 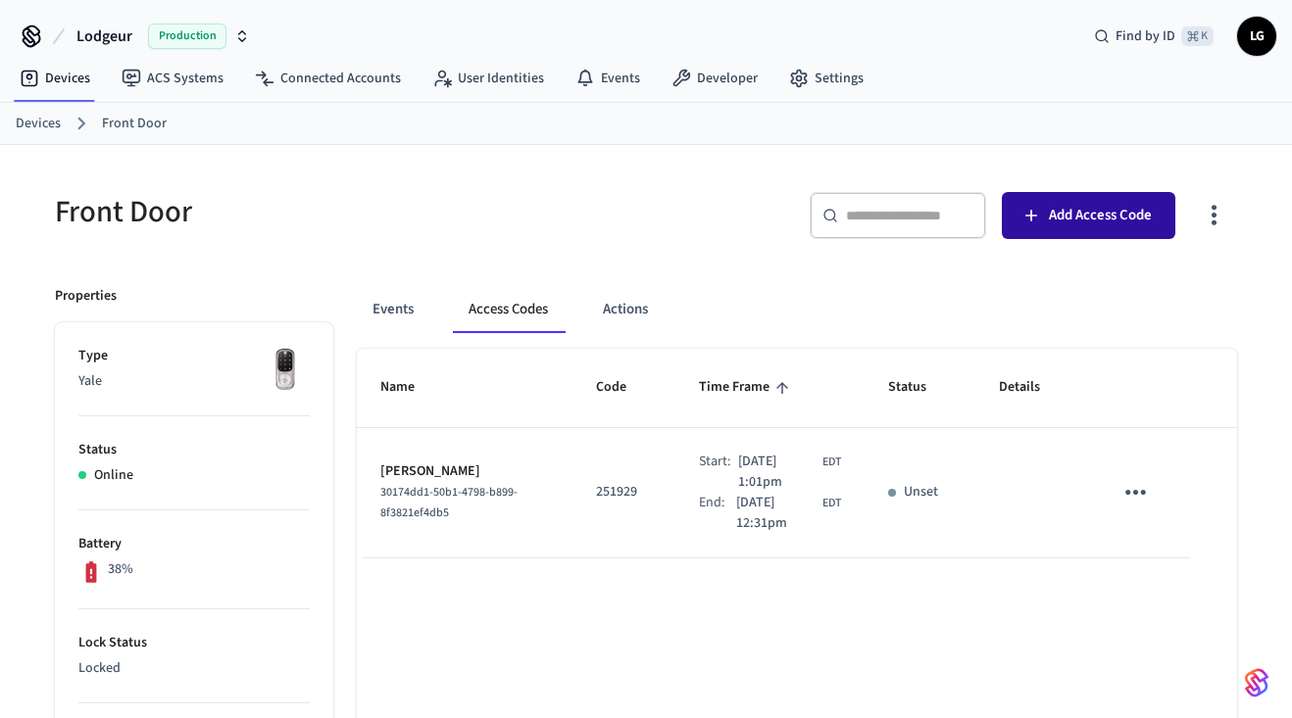 I want to click on p: 38%, so click(x=121, y=570).